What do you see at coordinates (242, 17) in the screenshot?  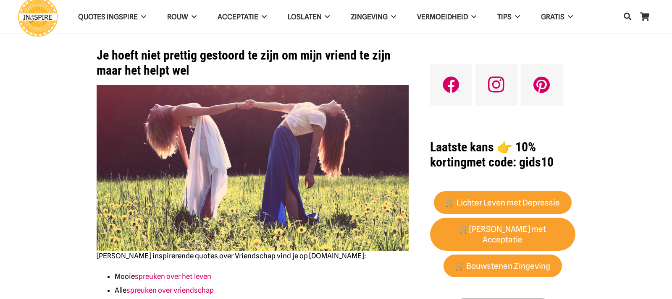 I see `a: AcceptatieAcceptatie Menu` at bounding box center [242, 17].